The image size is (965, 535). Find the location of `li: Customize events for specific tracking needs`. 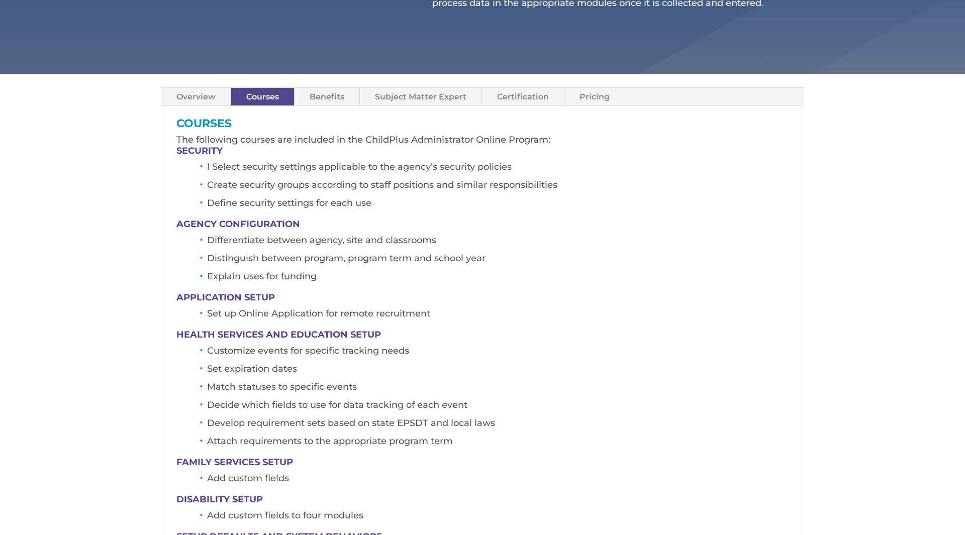

li: Customize events for specific tracking needs is located at coordinates (497, 353).